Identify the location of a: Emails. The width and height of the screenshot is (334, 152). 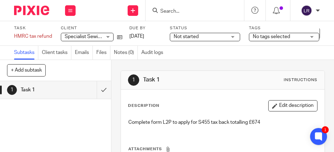
(84, 52).